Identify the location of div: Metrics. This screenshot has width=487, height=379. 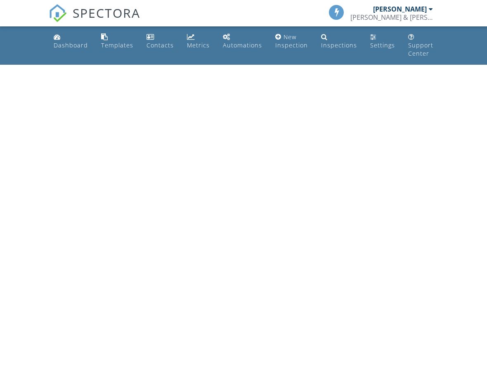
(198, 45).